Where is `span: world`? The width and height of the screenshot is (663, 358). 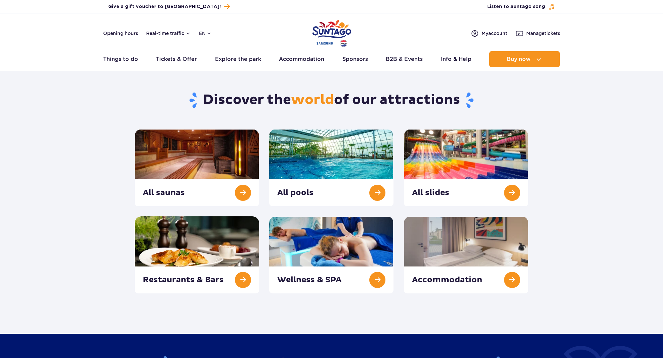 span: world is located at coordinates (313, 100).